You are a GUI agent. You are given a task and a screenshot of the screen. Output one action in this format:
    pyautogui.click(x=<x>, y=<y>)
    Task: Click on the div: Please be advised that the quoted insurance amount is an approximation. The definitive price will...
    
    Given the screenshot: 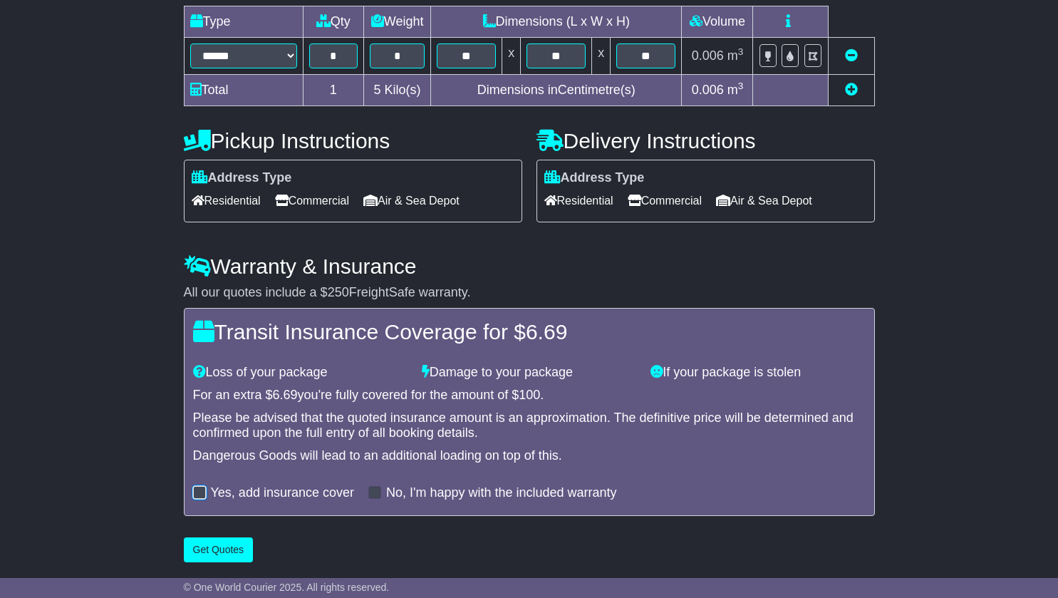 What is the action you would take?
    pyautogui.click(x=529, y=425)
    